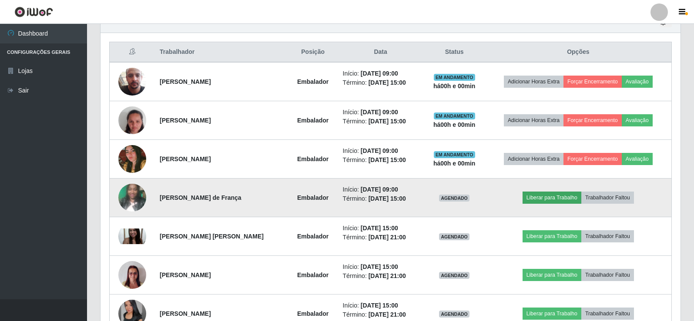 This screenshot has height=321, width=694. Describe the element at coordinates (380, 52) in the screenshot. I see `th: Data` at that location.